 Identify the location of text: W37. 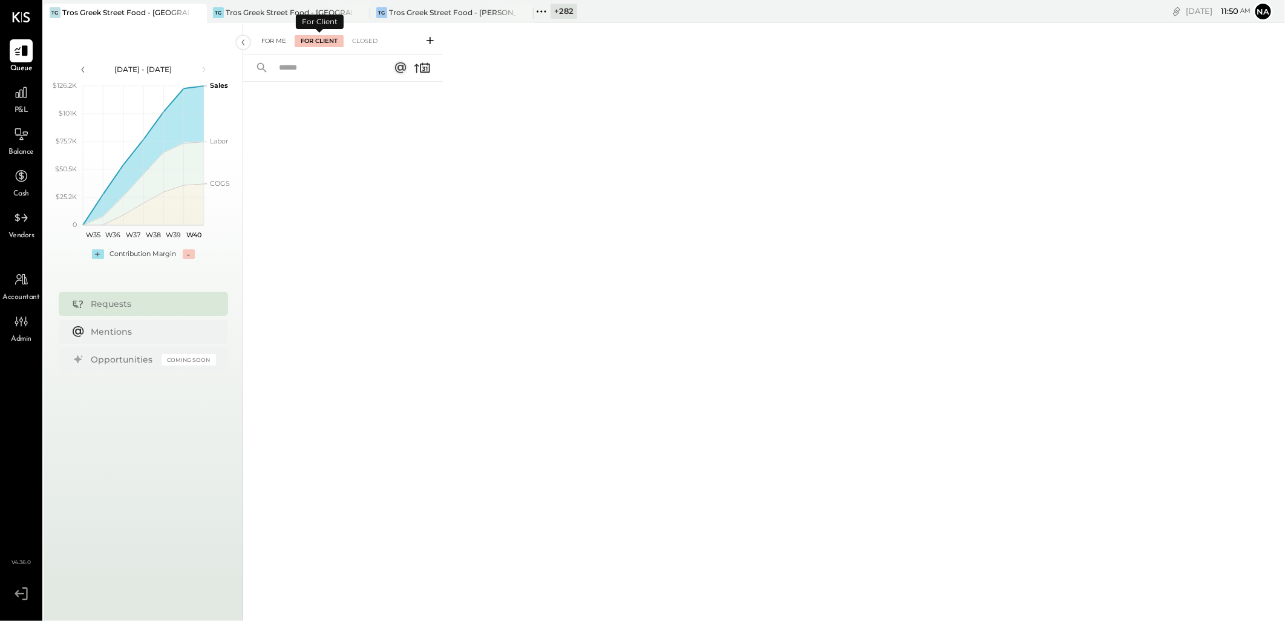
(133, 235).